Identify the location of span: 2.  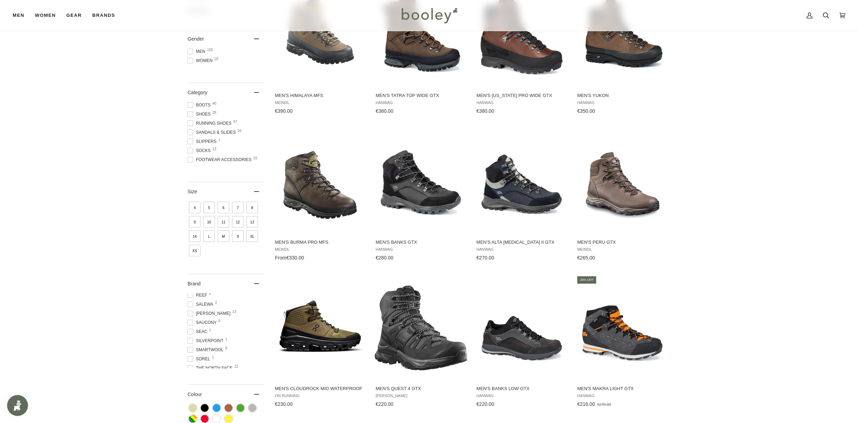
(216, 303).